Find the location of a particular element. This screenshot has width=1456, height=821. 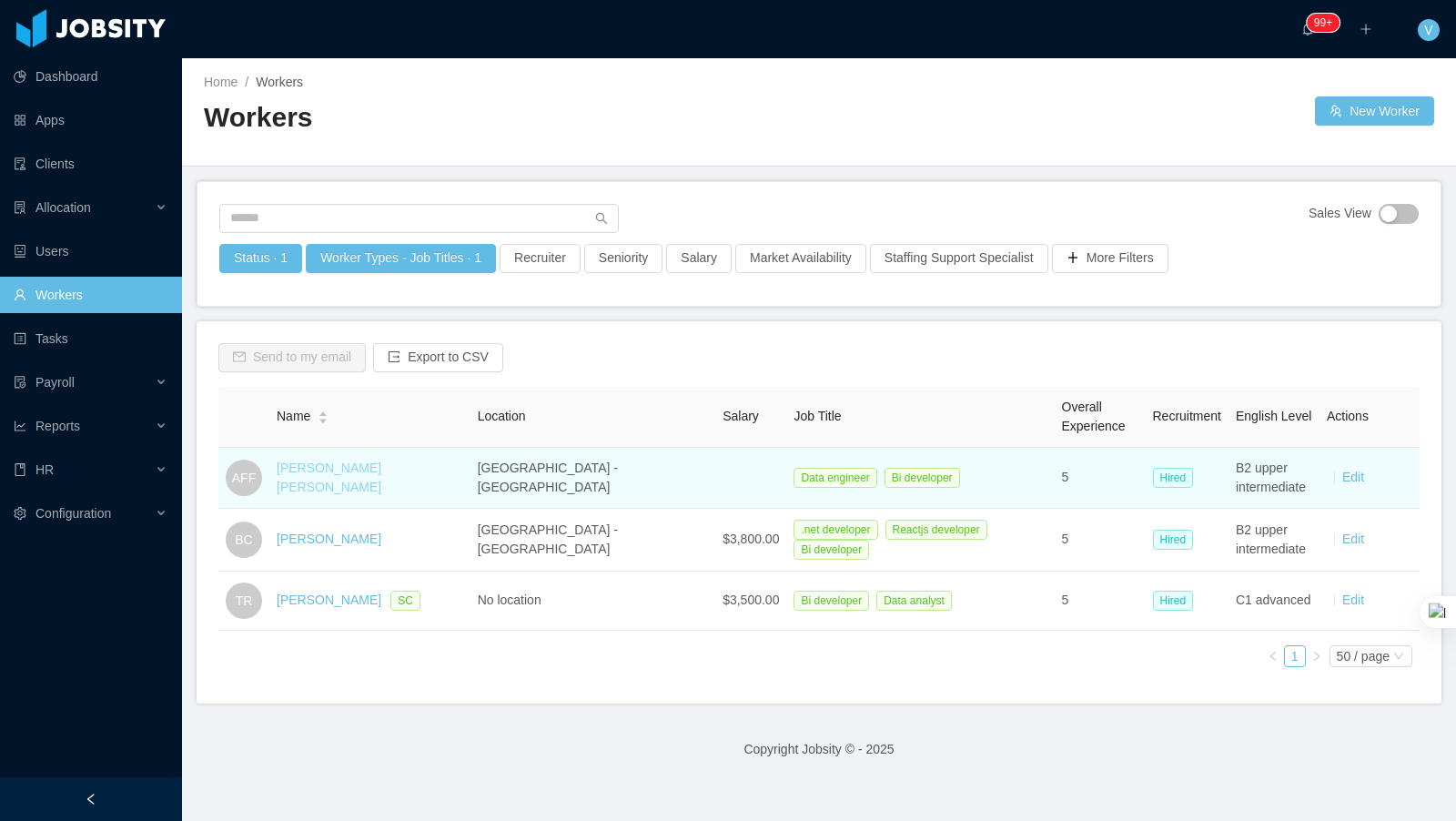

i: icon: caret-up is located at coordinates (323, 412).